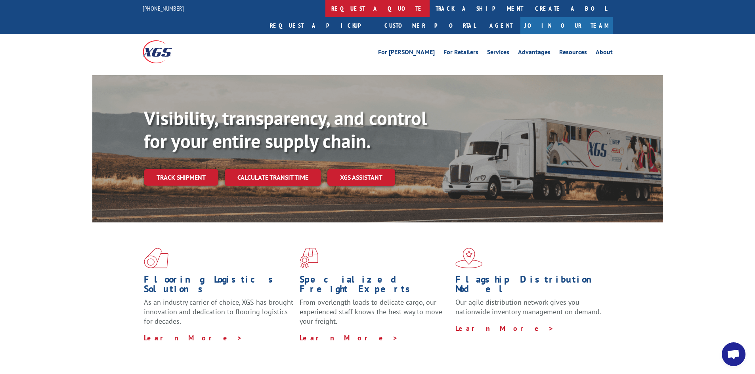  I want to click on h1: Flagship Distribution Model, so click(530, 286).